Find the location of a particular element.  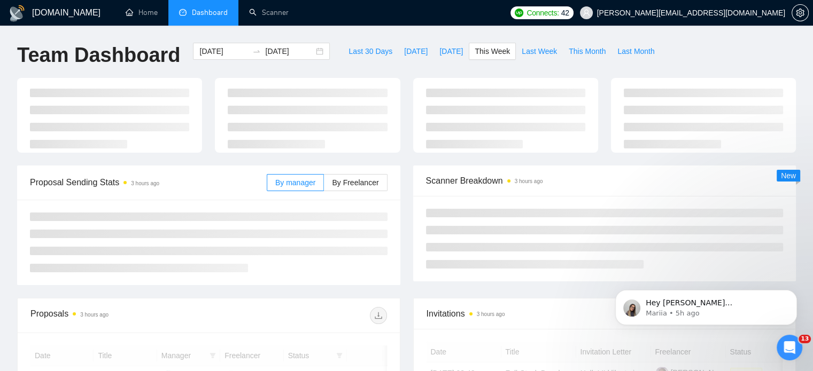

button: This Week is located at coordinates (492, 51).